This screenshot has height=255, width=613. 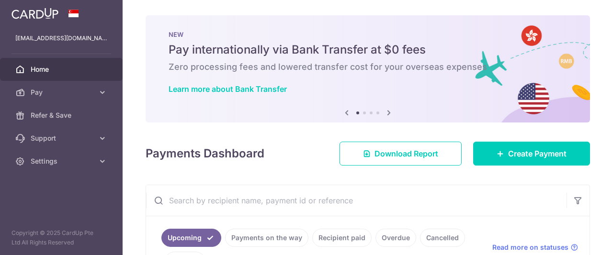 What do you see at coordinates (535, 248) in the screenshot?
I see `a: Read more on statuses` at bounding box center [535, 248].